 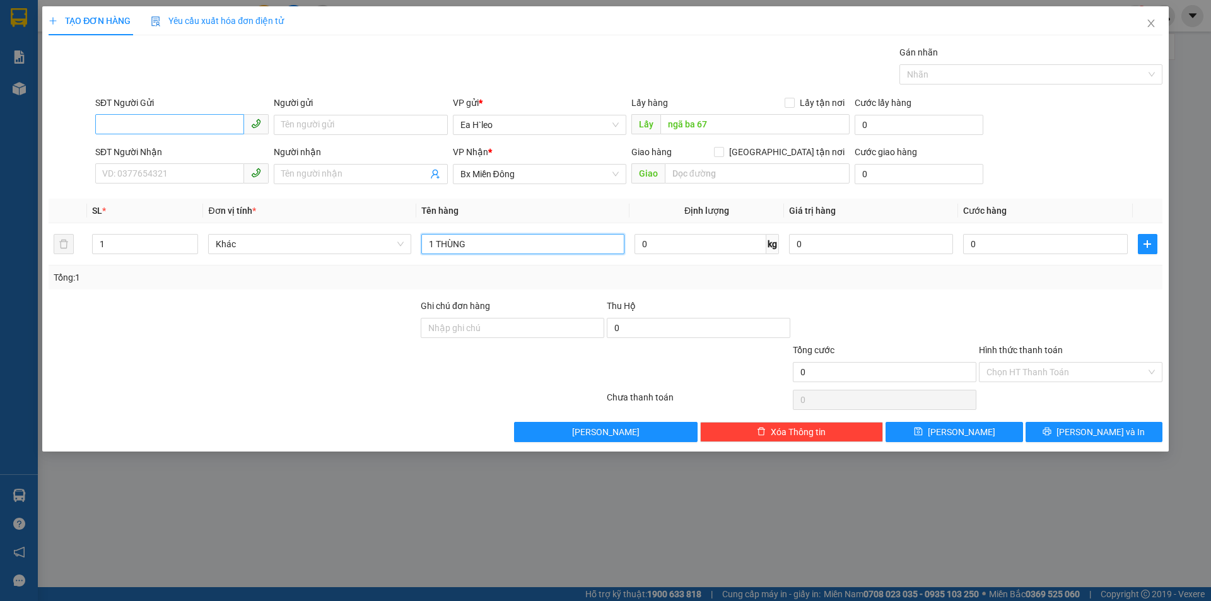 What do you see at coordinates (539, 125) in the screenshot?
I see `span: Ea H`leo` at bounding box center [539, 125].